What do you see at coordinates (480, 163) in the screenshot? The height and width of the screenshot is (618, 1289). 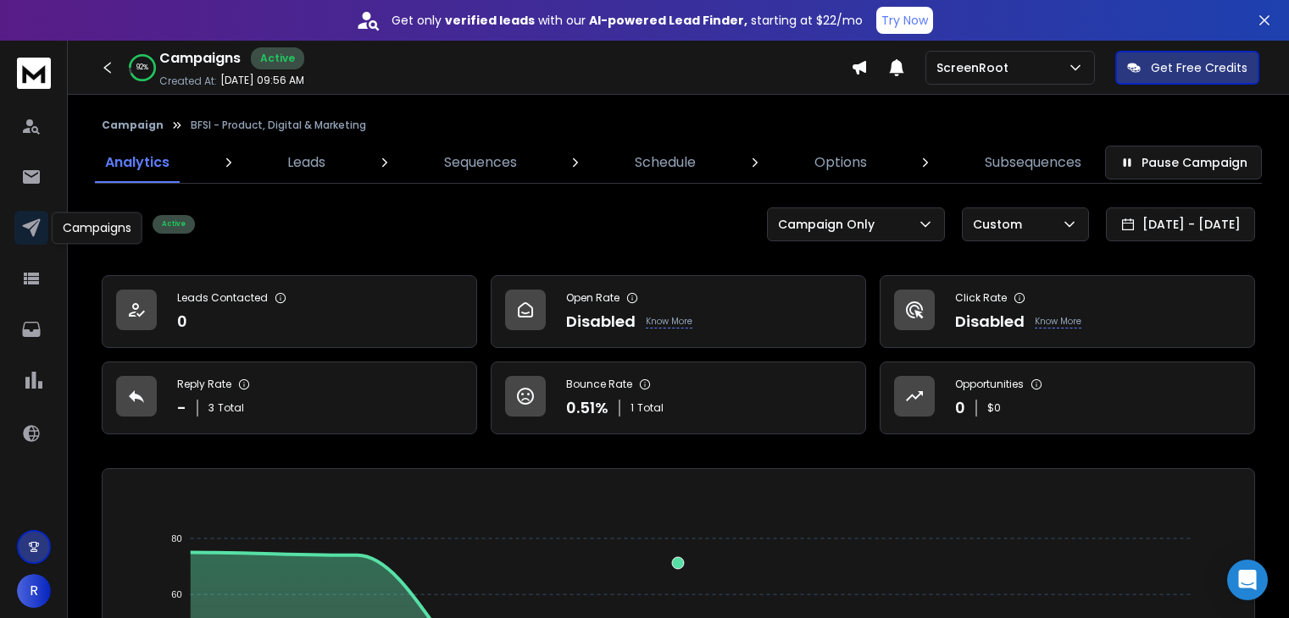 I see `a: Sequences` at bounding box center [480, 163].